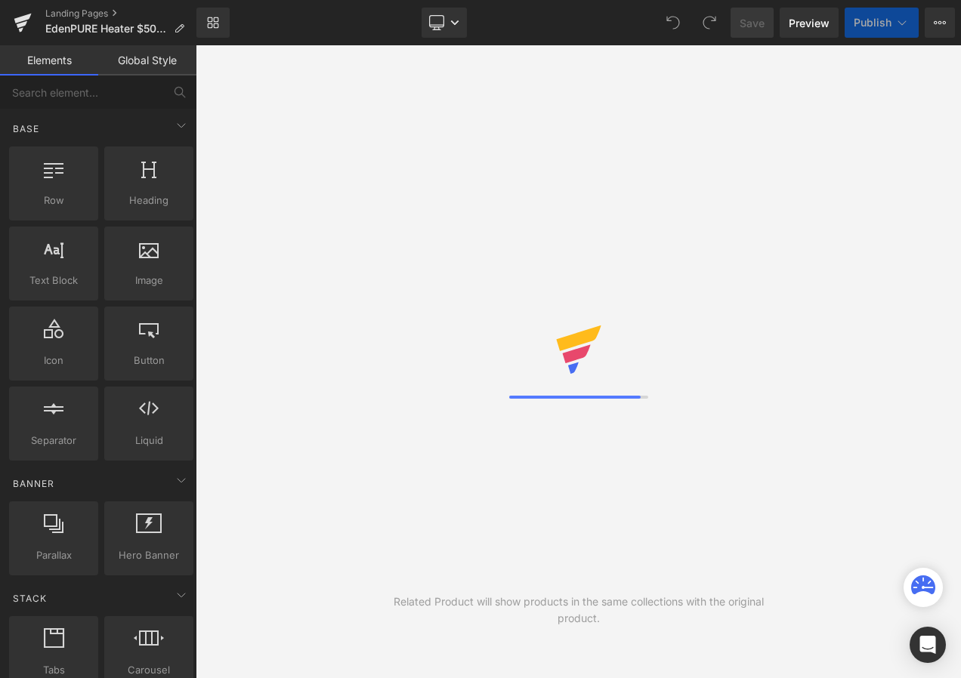 The width and height of the screenshot is (961, 678). I want to click on a: Preview, so click(809, 23).